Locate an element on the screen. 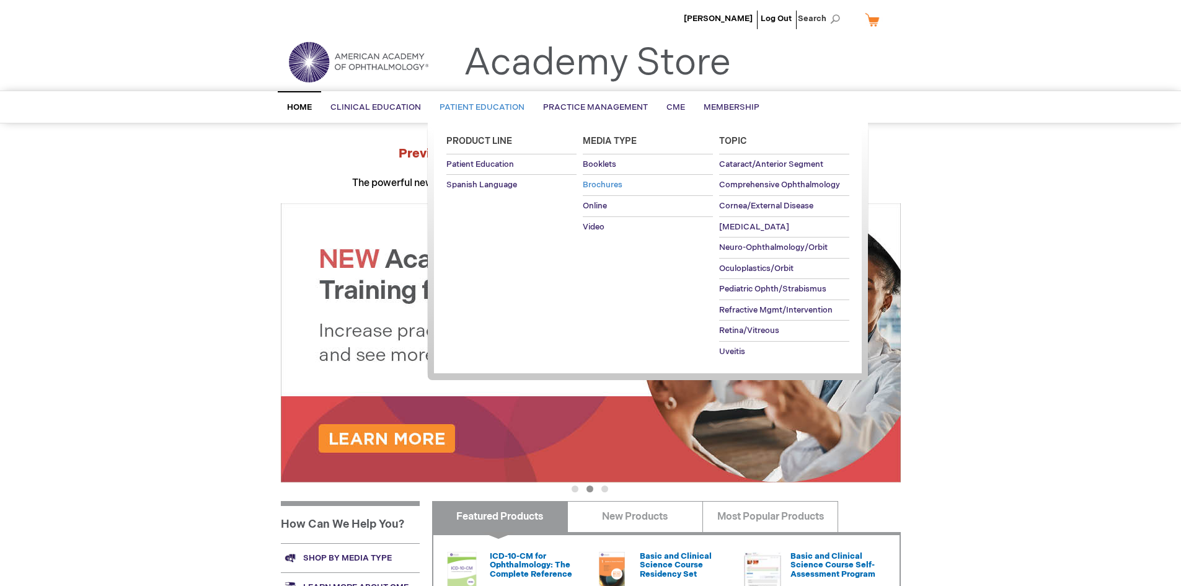 This screenshot has width=1181, height=586. span: Membership is located at coordinates (732, 107).